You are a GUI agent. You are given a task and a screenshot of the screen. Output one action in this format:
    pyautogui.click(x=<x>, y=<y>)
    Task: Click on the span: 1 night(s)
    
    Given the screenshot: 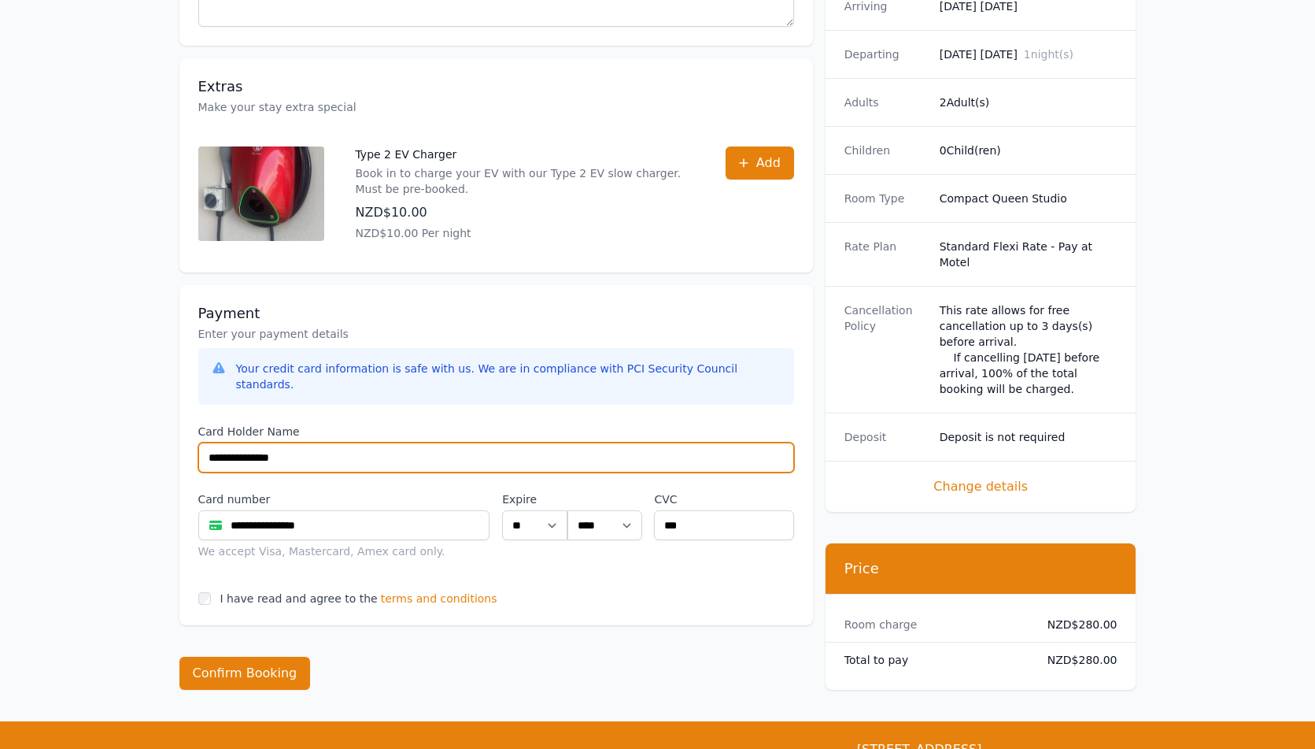 What is the action you would take?
    pyautogui.click(x=1048, y=54)
    